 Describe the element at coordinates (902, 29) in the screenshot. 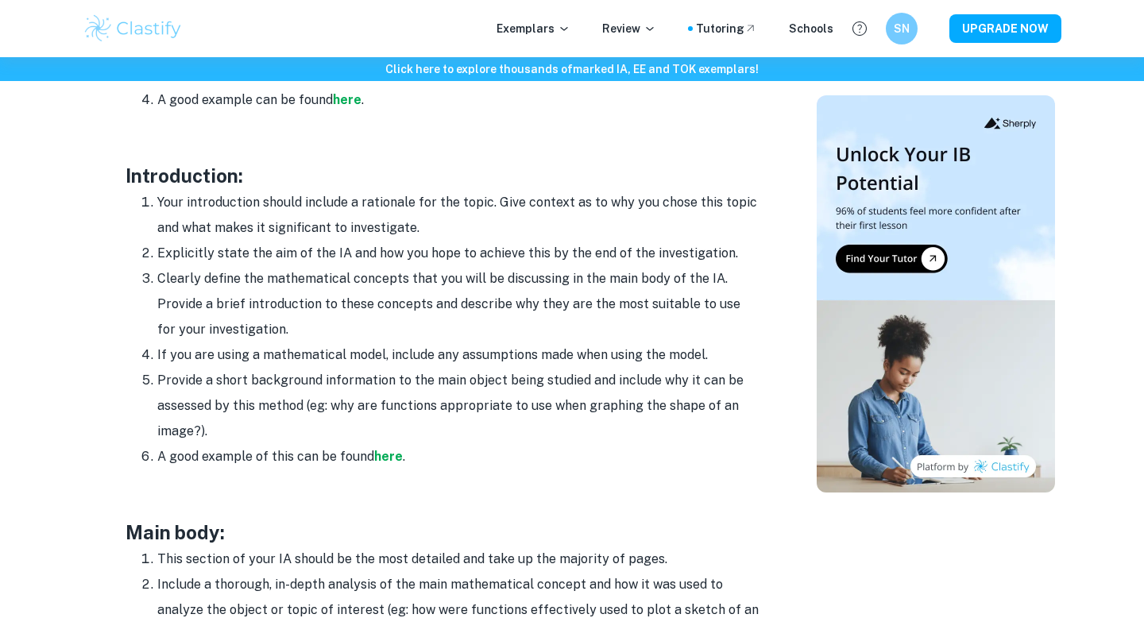

I see `h6: SN` at that location.